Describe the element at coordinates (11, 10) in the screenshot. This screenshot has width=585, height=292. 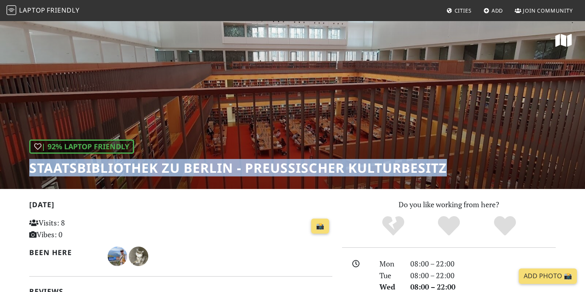
I see `img: LaptopFriendly` at that location.